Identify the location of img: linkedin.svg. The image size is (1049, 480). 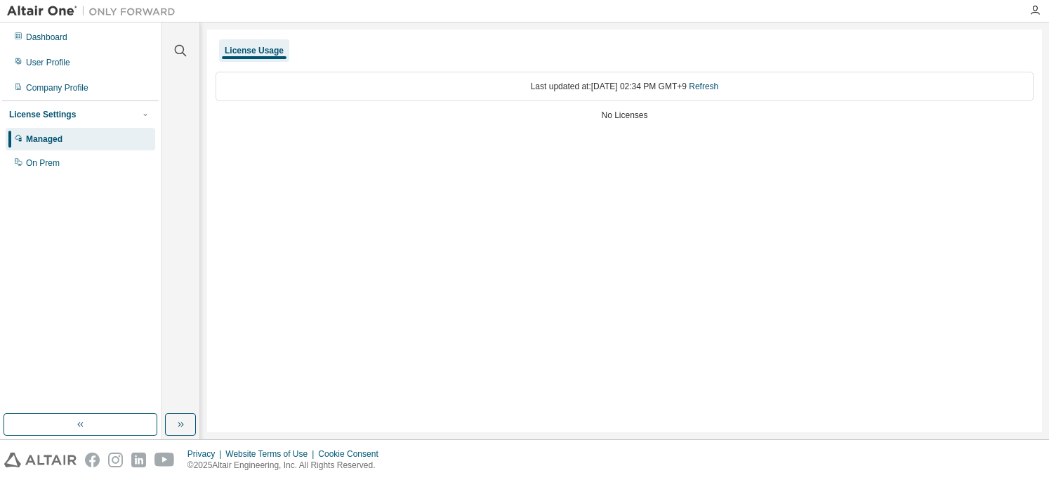
(138, 459).